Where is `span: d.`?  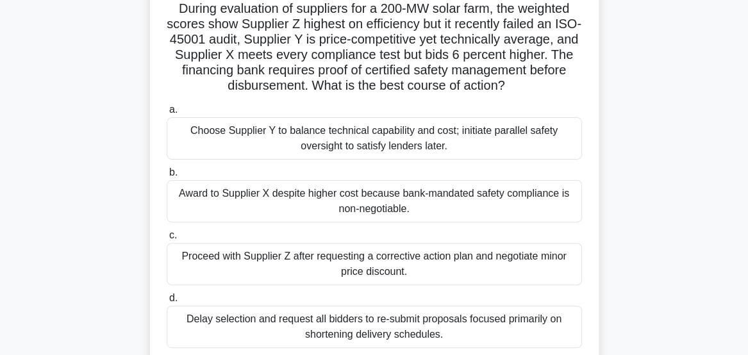 span: d. is located at coordinates (173, 298).